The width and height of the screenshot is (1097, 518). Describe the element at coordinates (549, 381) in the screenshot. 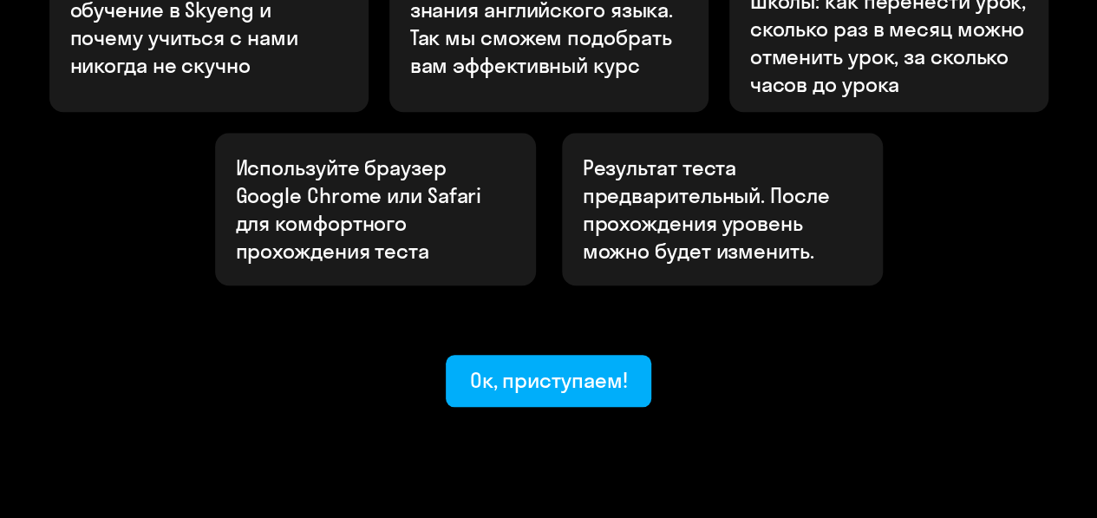

I see `button: Ок, приступаем!` at that location.